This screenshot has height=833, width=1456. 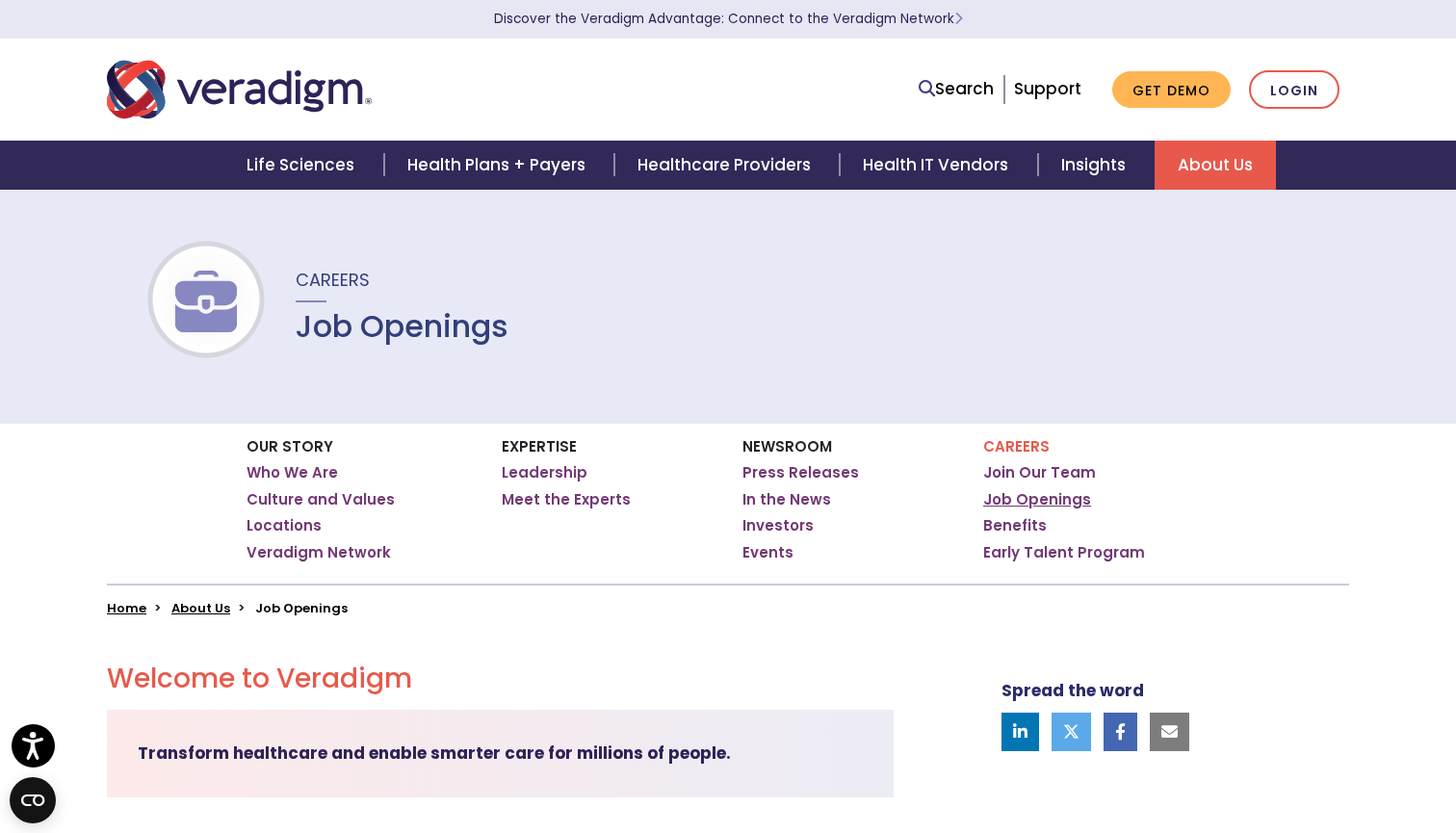 What do you see at coordinates (1015, 525) in the screenshot?
I see `a: Benefits` at bounding box center [1015, 525].